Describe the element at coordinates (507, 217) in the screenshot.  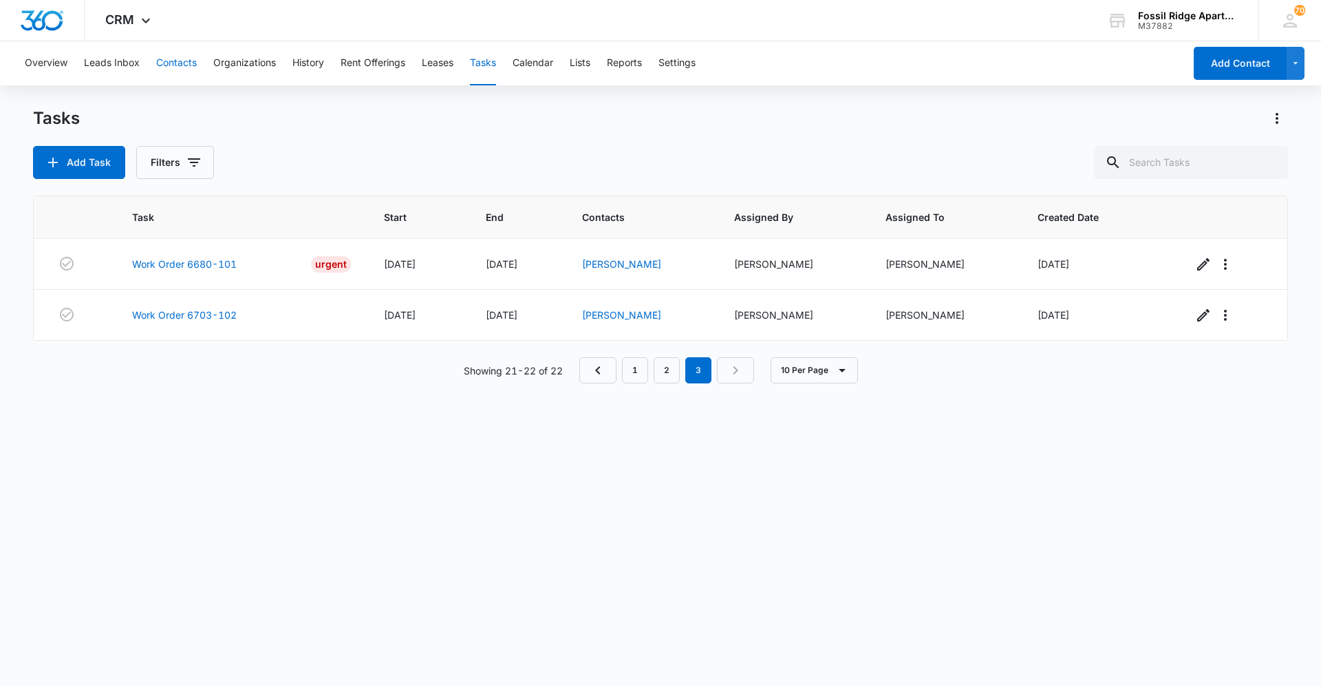
I see `span: End` at that location.